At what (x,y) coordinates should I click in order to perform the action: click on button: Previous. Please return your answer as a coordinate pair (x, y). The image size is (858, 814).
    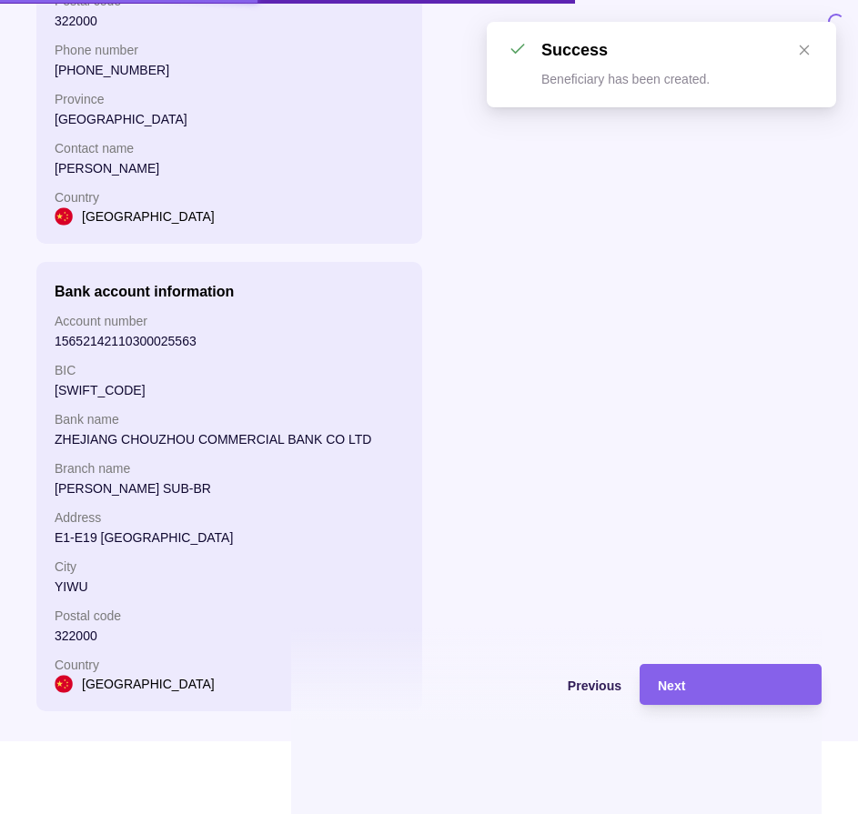
    Looking at the image, I should click on (530, 684).